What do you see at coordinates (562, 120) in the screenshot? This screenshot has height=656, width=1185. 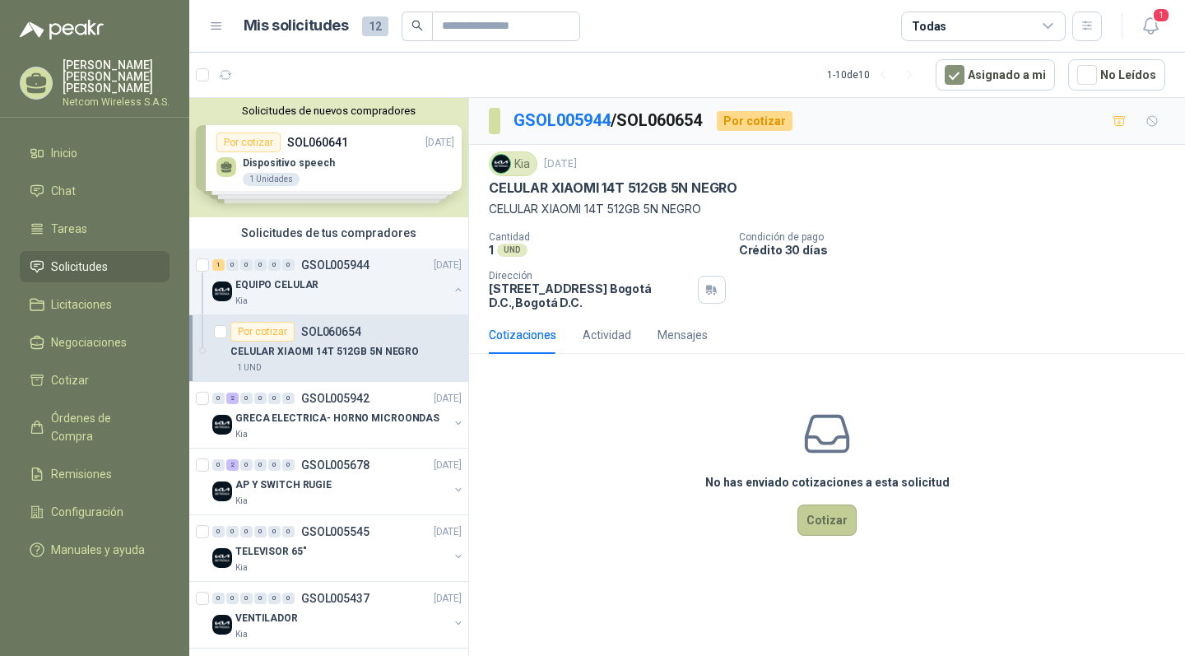 I see `a: GSOL005944` at bounding box center [562, 120].